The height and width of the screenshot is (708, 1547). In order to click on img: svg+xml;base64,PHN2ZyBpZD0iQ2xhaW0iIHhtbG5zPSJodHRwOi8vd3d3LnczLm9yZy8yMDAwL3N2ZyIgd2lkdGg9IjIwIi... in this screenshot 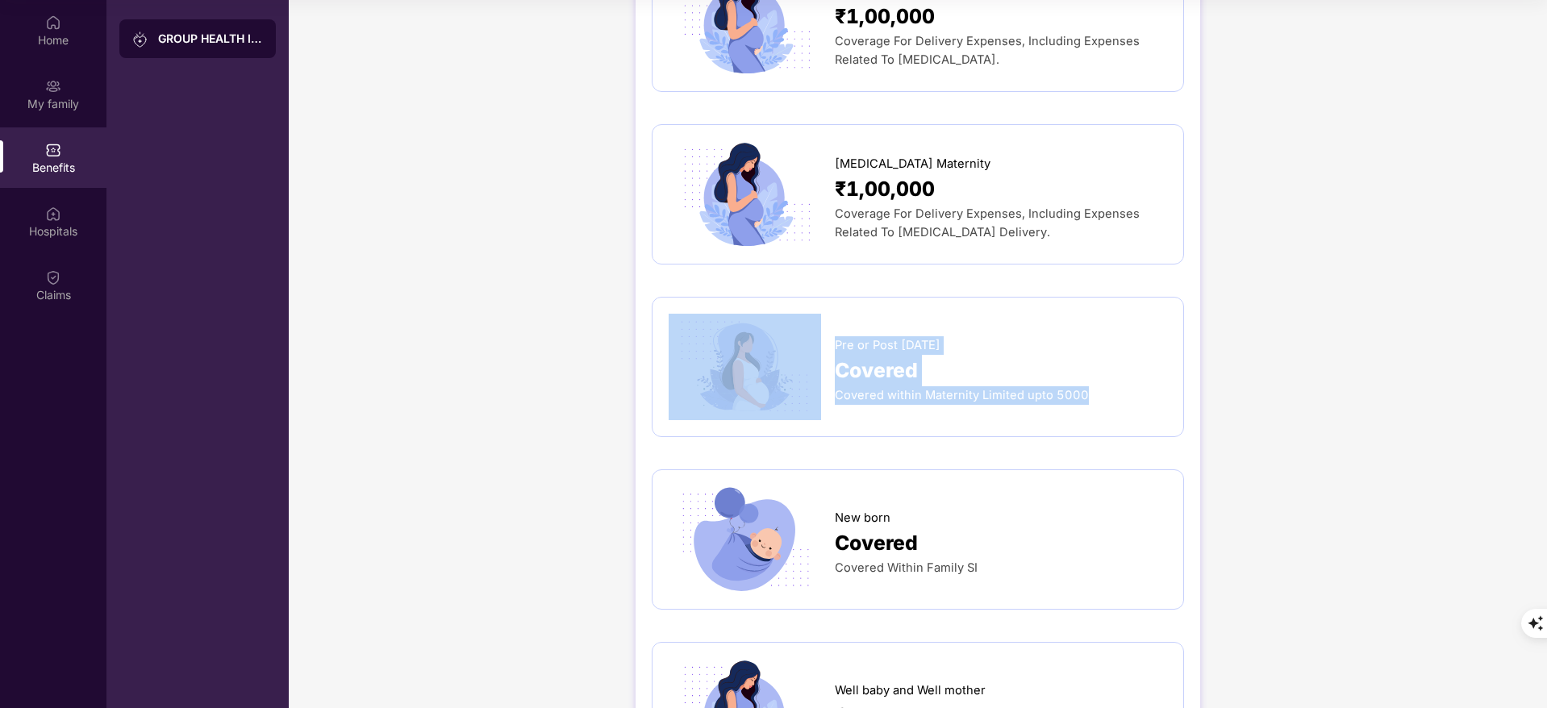, I will do `click(53, 278)`.